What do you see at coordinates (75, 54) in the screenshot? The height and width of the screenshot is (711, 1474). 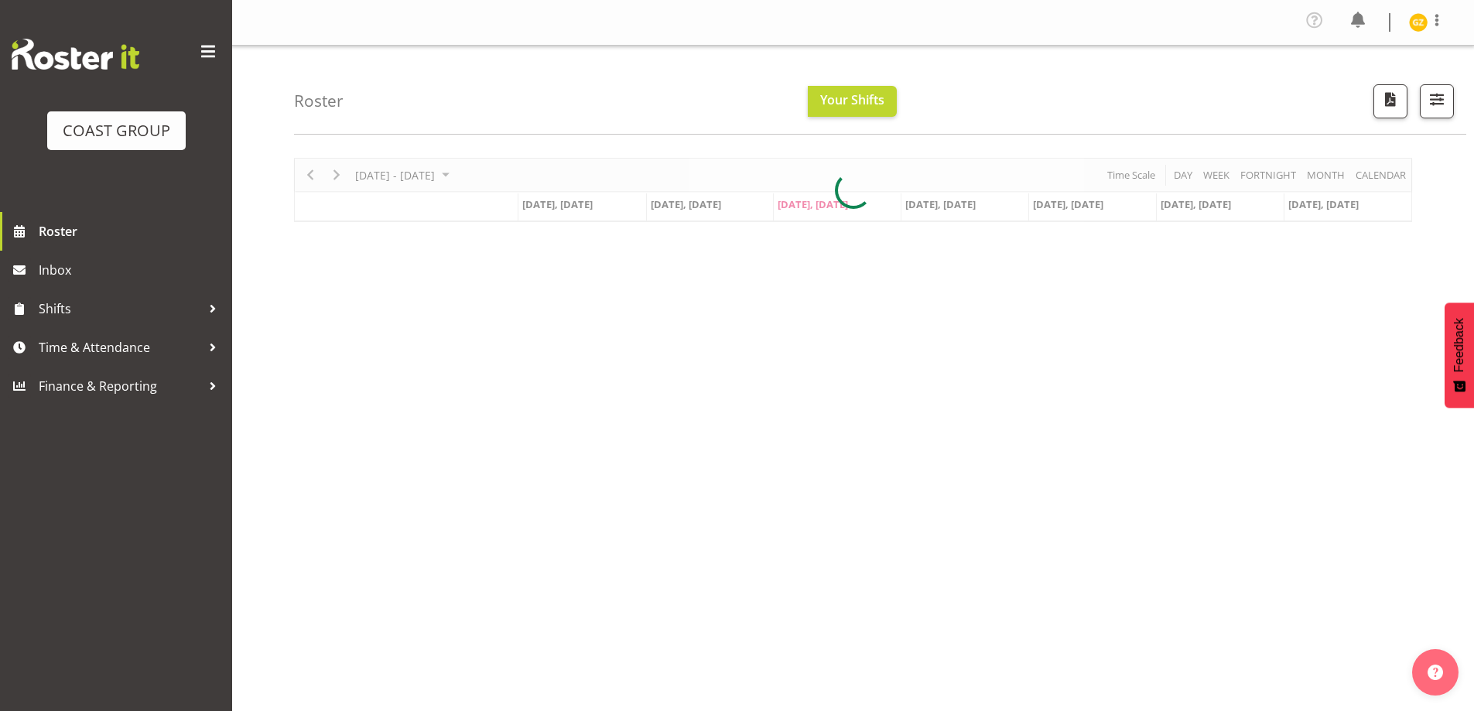 I see `img: Rosterit website logo` at bounding box center [75, 54].